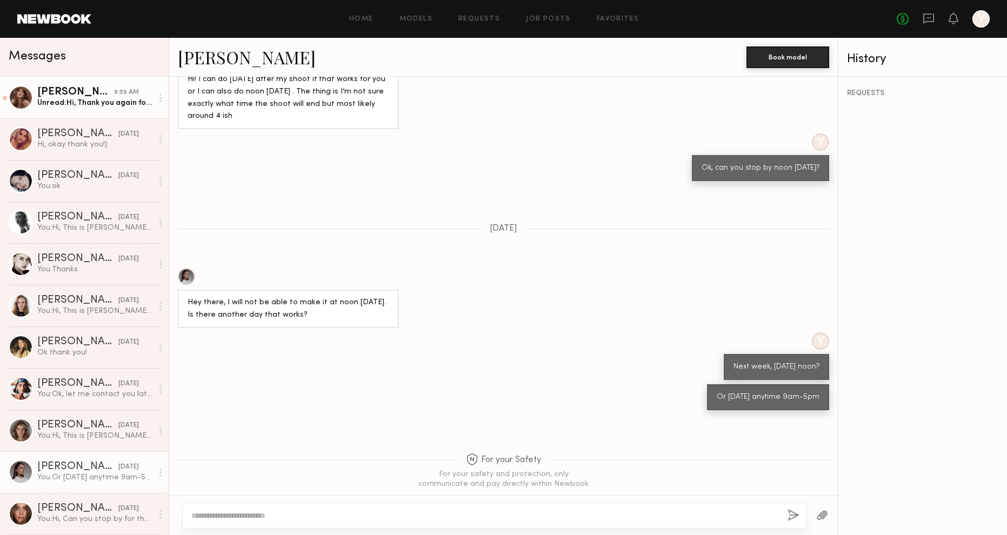 The height and width of the screenshot is (535, 1007). Describe the element at coordinates (126, 92) in the screenshot. I see `div: 9:59 AM` at that location.